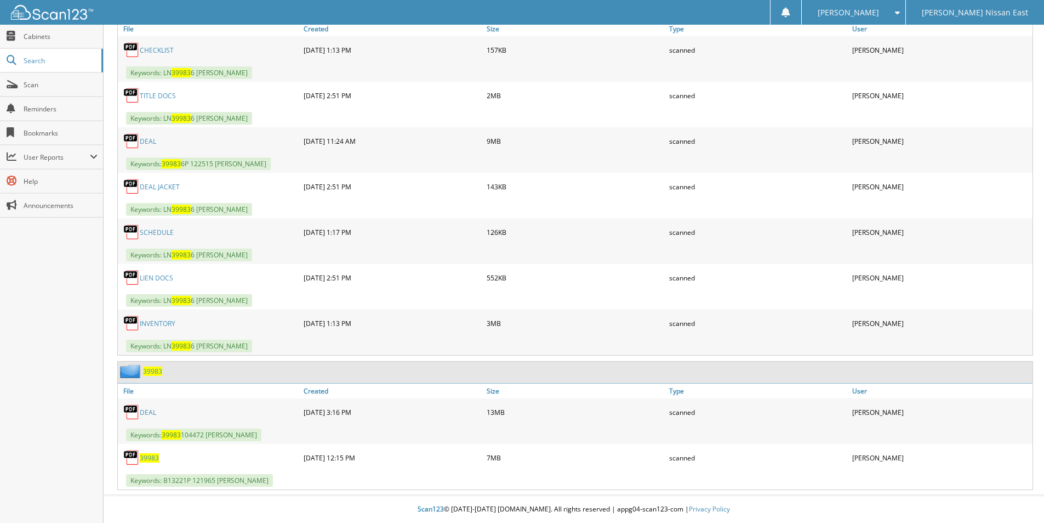 The width and height of the screenshot is (1044, 523). I want to click on a: CHECKLIST, so click(157, 50).